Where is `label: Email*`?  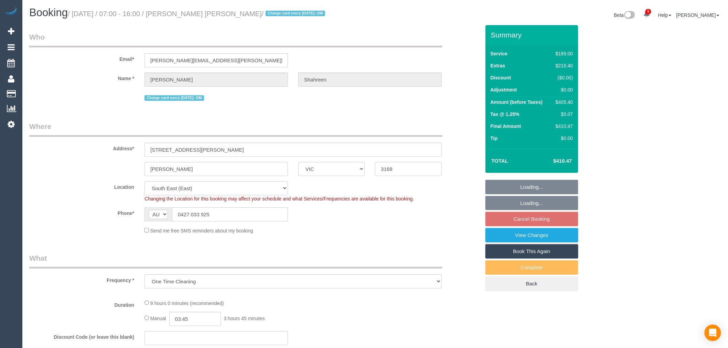
label: Email* is located at coordinates (82, 58).